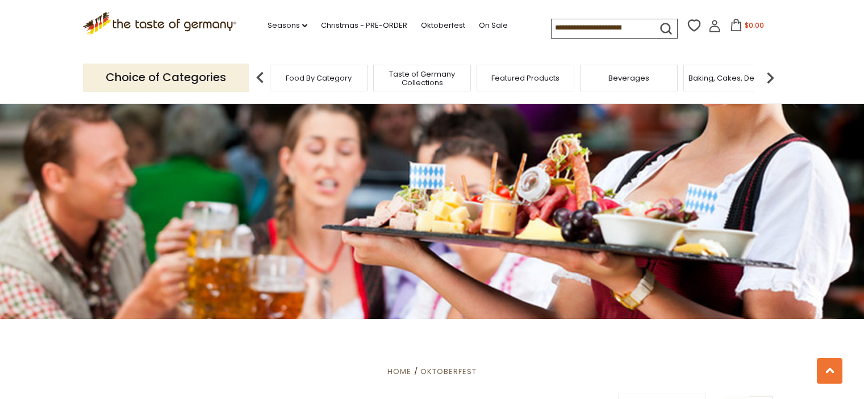 This screenshot has width=864, height=399. I want to click on a: Taste of Germany Collections, so click(422, 78).